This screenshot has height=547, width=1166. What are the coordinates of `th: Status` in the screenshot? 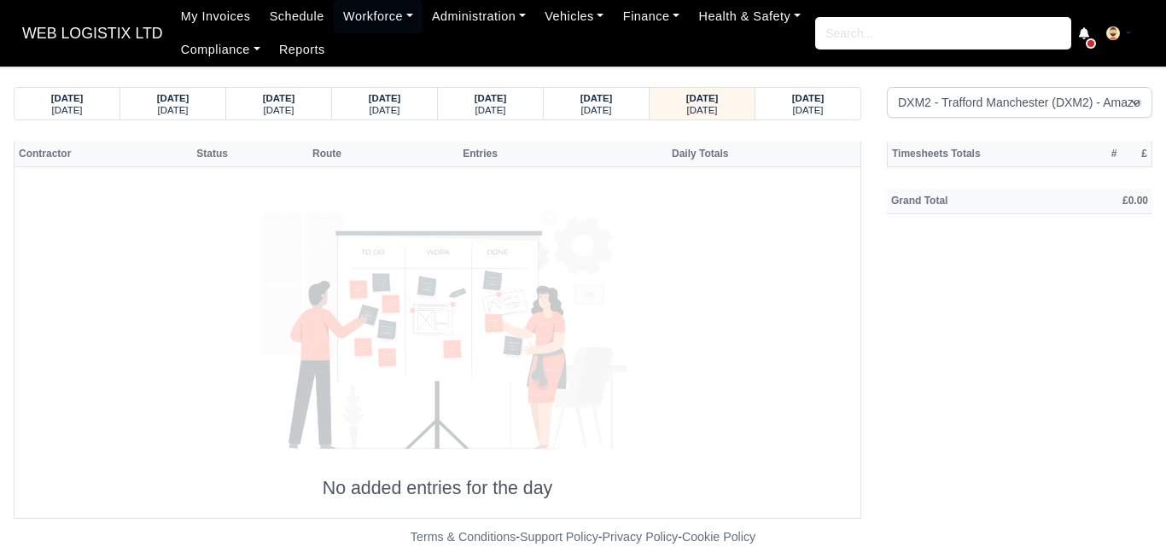 It's located at (250, 154).